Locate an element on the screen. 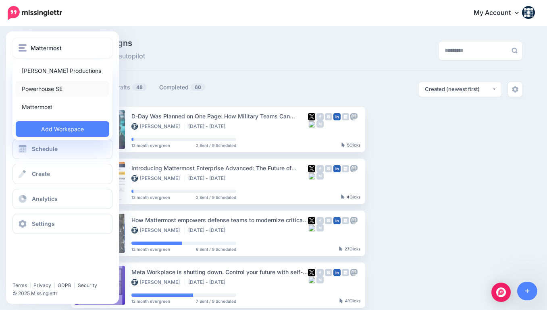 This screenshot has height=310, width=547. span: Schedule is located at coordinates (45, 149).